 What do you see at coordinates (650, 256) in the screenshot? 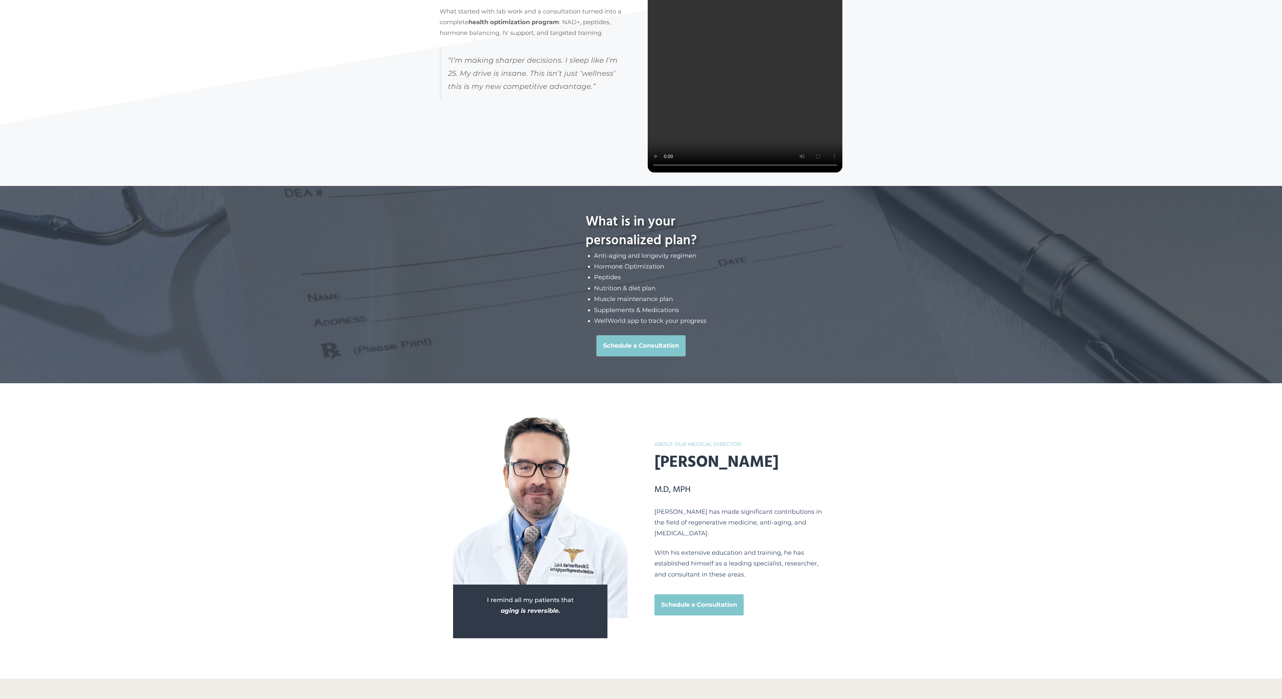
I see `li: Anti-aging and longevity regimen` at bounding box center [650, 256].